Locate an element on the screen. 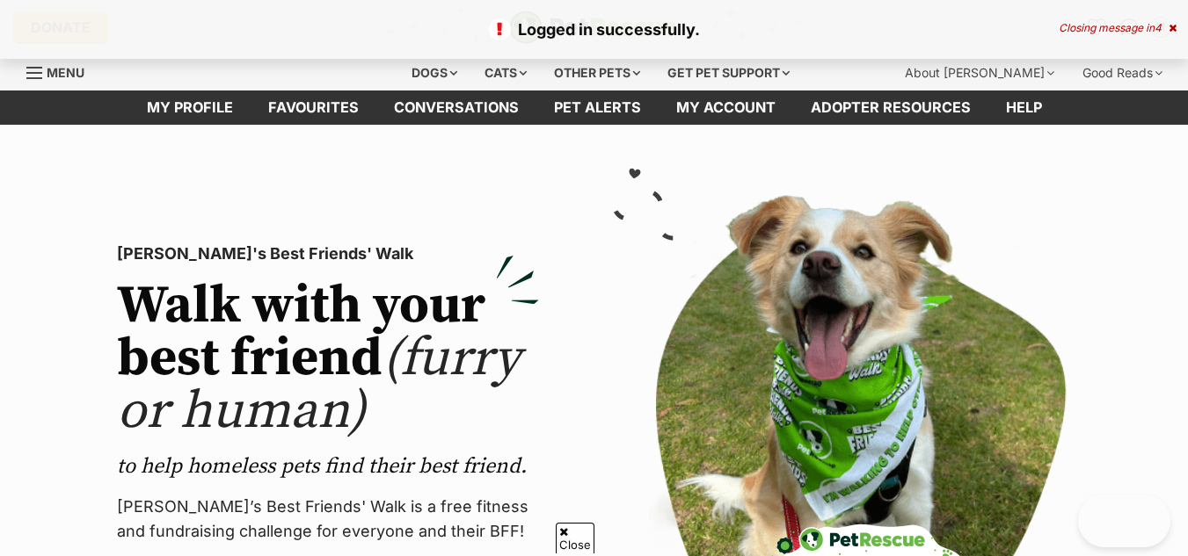  span: (furry or human) is located at coordinates (318, 385).